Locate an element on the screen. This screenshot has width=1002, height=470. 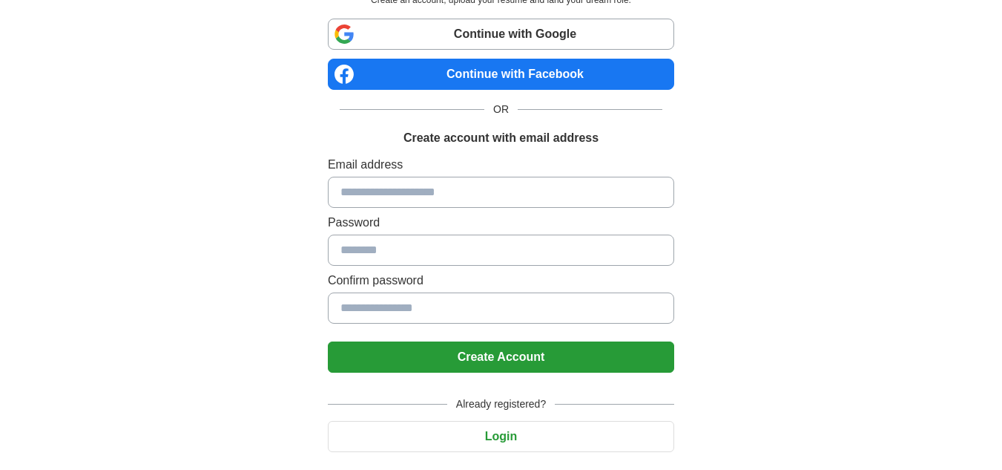
a: Continue with Google is located at coordinates (501, 34).